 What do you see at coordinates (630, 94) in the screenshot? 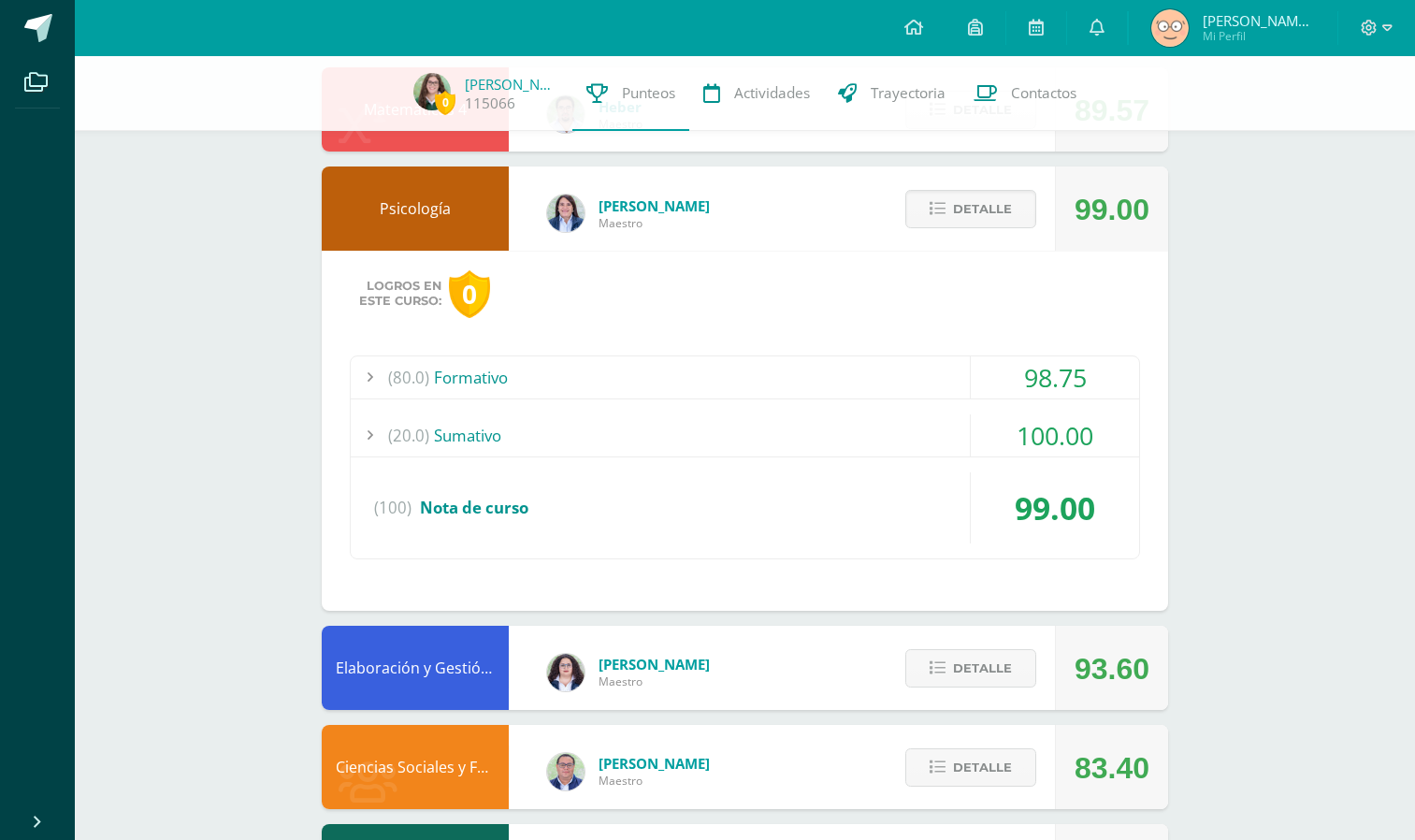
I see `a: Punteos` at bounding box center [630, 94].